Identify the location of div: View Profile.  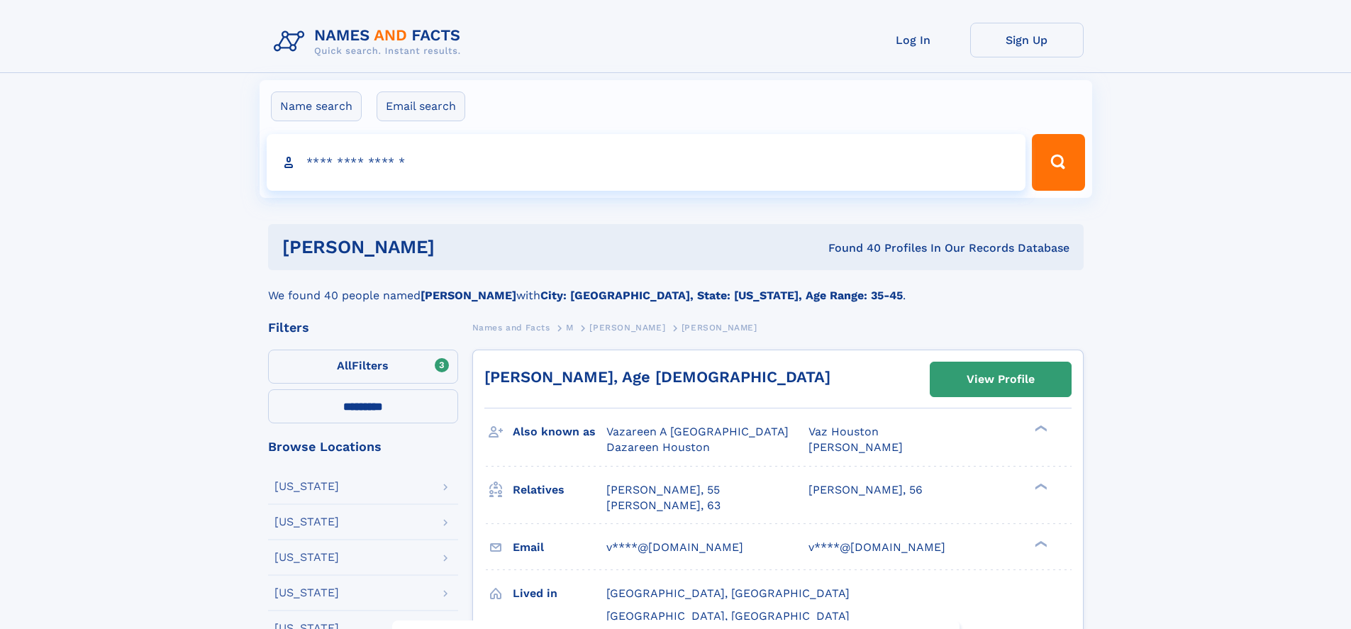
(1001, 380).